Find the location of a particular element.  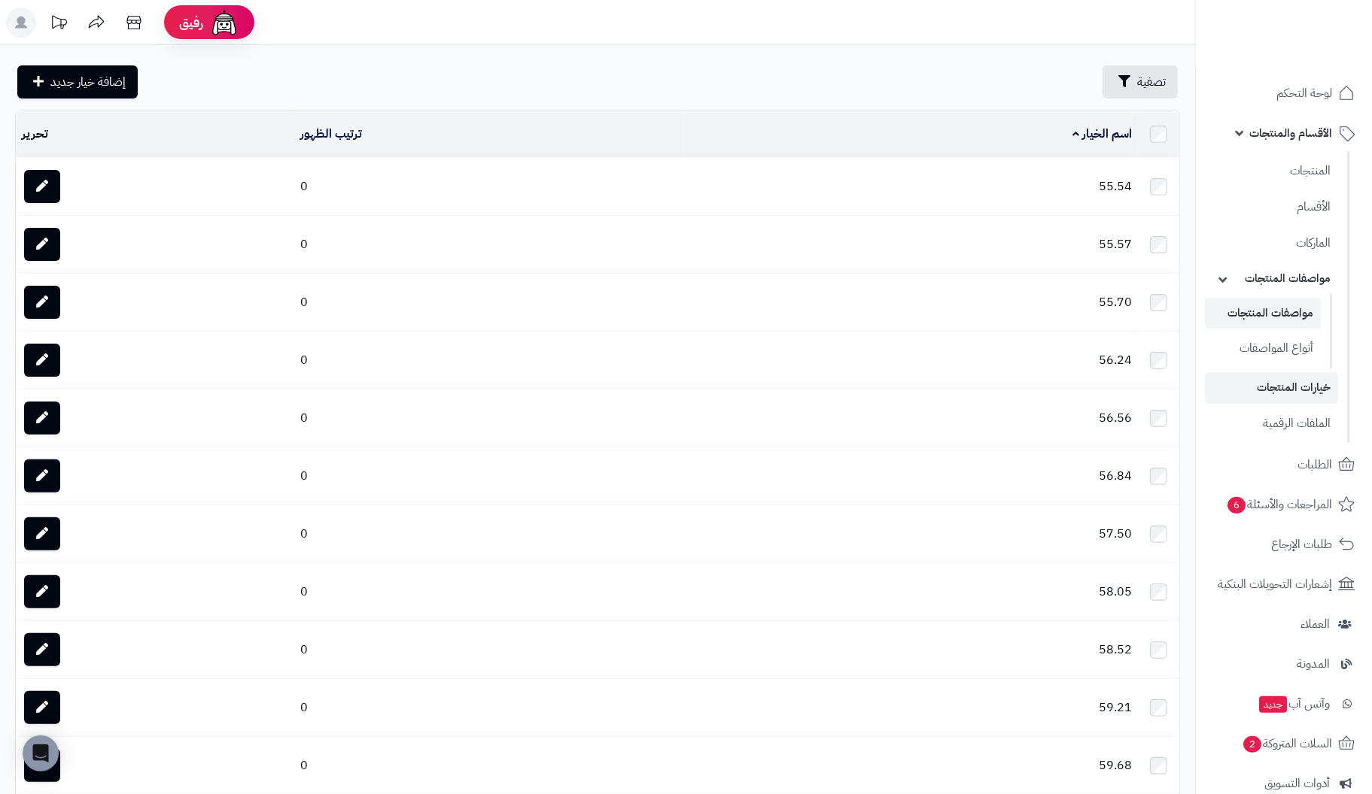

a: تحديثات المنصة is located at coordinates (59, 24).